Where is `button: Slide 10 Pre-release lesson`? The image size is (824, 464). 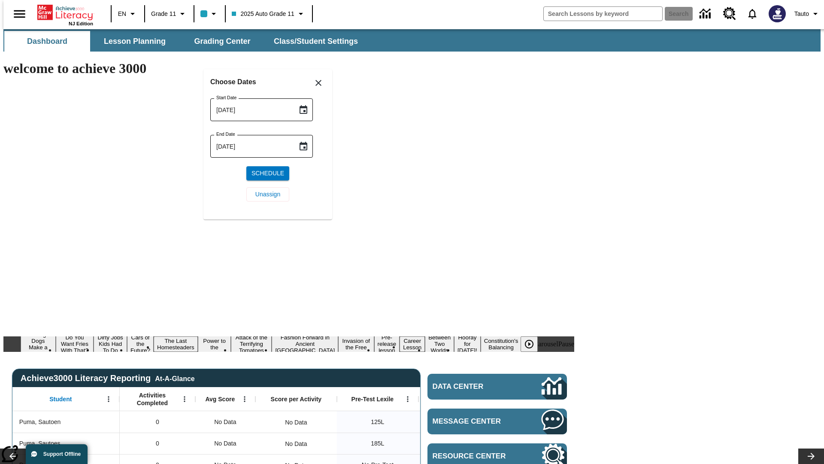 button: Slide 10 Pre-release lesson is located at coordinates (387, 344).